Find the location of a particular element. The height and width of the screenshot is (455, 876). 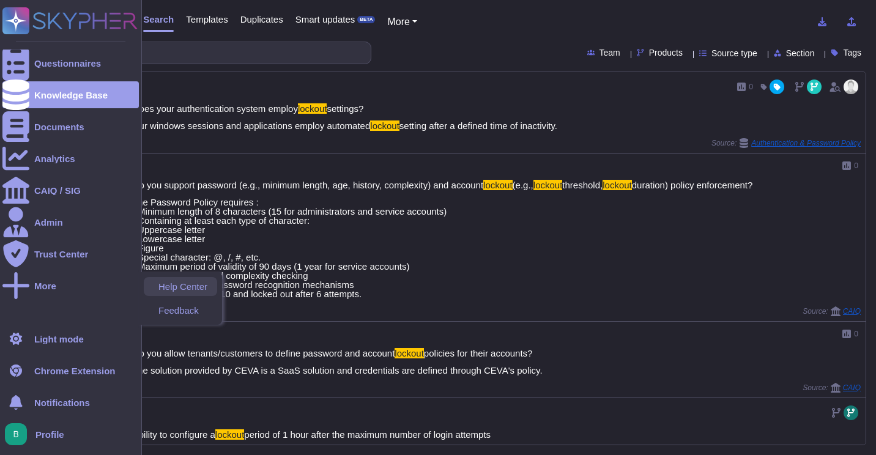

div: Analytics is located at coordinates (54, 158).